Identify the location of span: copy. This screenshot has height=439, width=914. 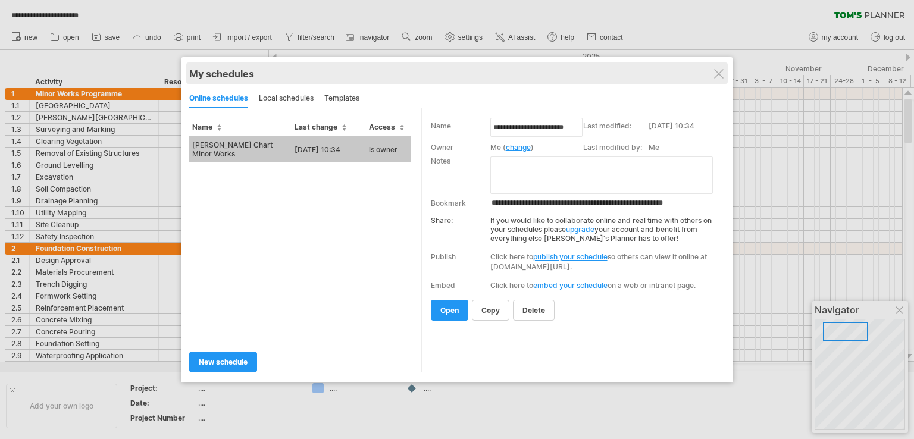
(490, 310).